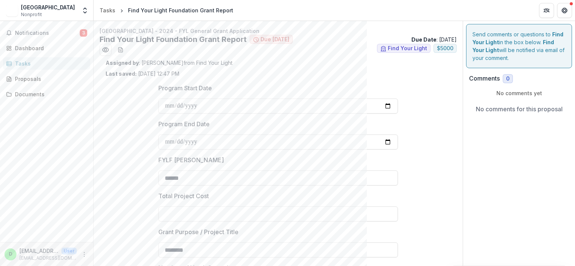 The height and width of the screenshot is (266, 575). I want to click on p: Program Start Date, so click(185, 88).